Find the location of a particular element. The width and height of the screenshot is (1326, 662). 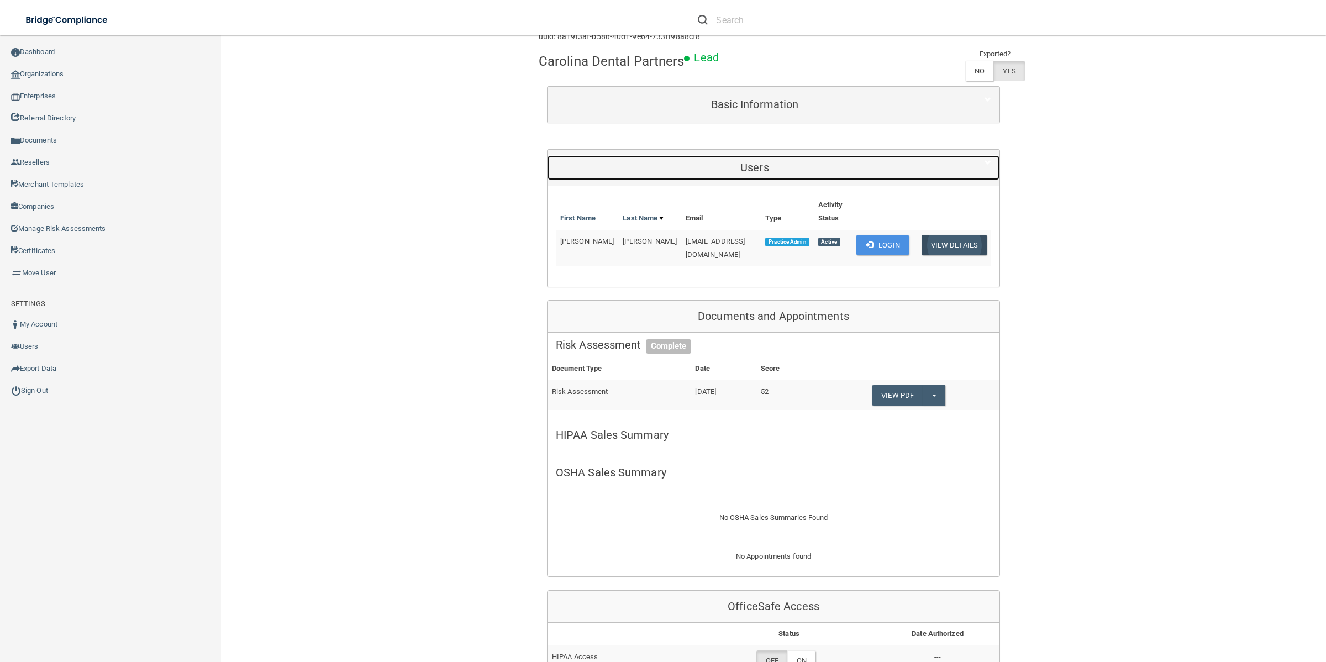

img: enterprise.0d942306.png is located at coordinates (15, 97).